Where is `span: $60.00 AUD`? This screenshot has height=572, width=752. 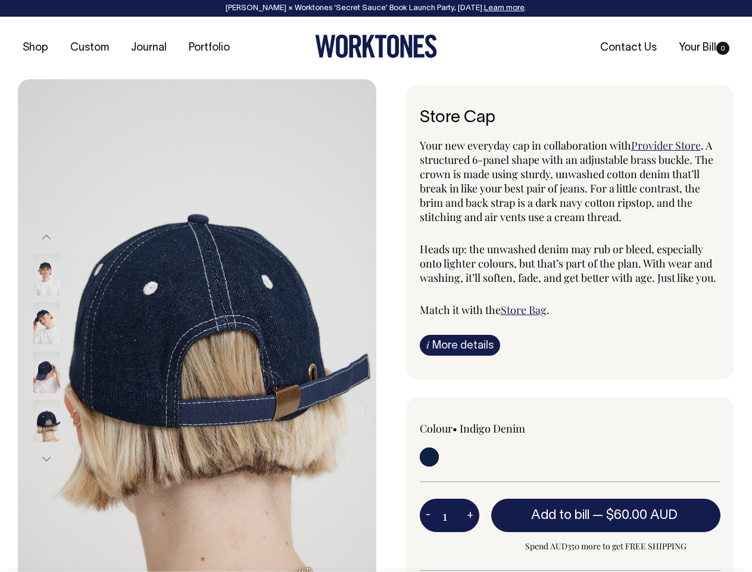 span: $60.00 AUD is located at coordinates (642, 515).